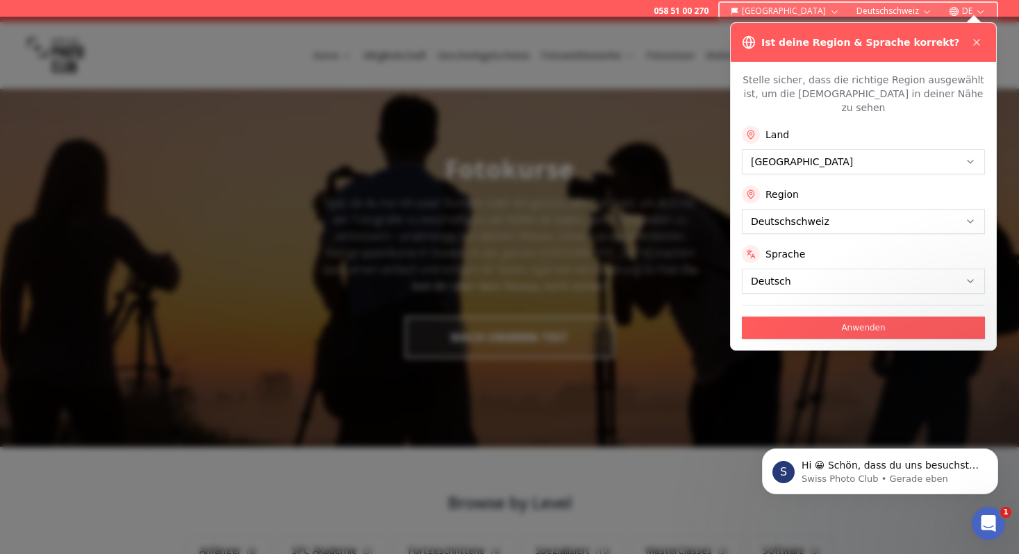 The image size is (1019, 554). Describe the element at coordinates (150, 60) in the screenshot. I see `p: Message from Swiss Photo Club, sent Gerade eben` at that location.